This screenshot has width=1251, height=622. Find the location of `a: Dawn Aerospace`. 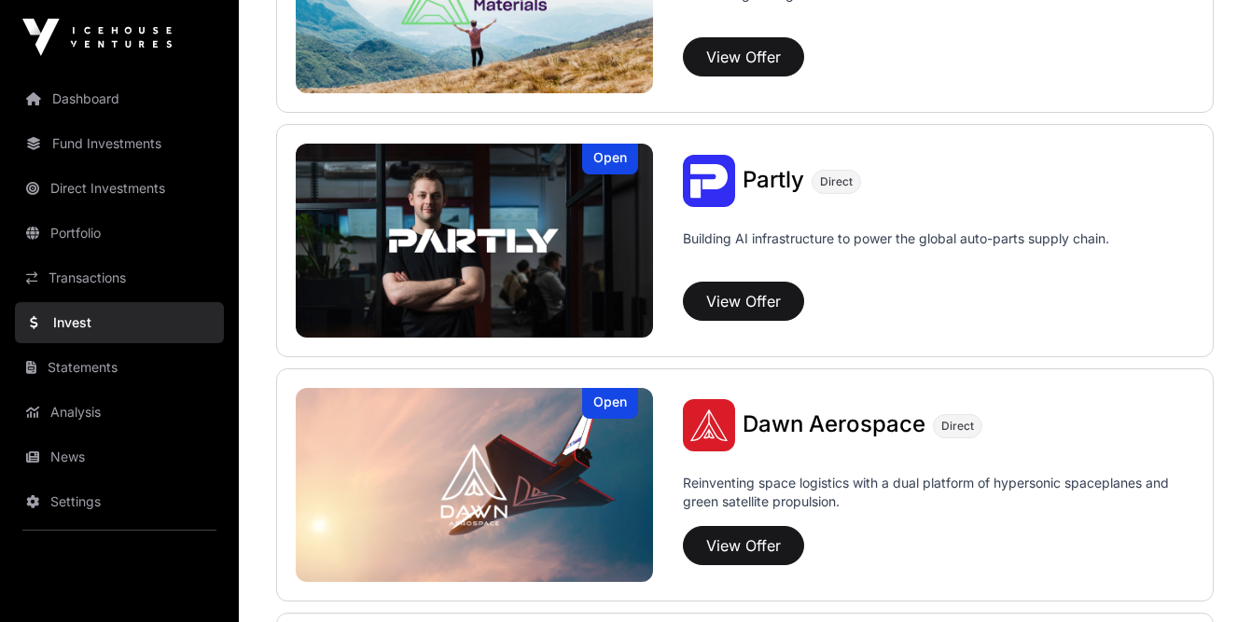

a: Dawn Aerospace is located at coordinates (834, 426).